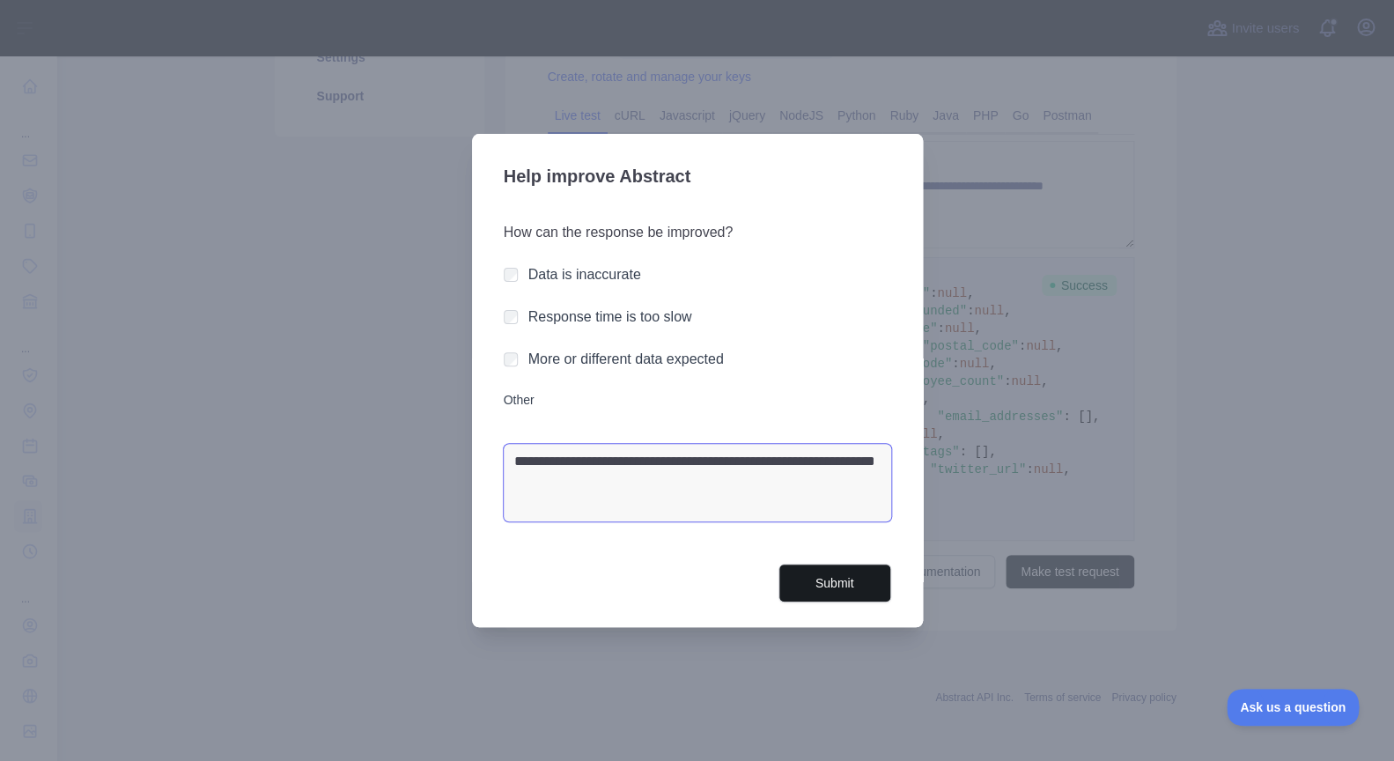 This screenshot has height=761, width=1394. What do you see at coordinates (610, 316) in the screenshot?
I see `label: Response time is too slow` at bounding box center [610, 316].